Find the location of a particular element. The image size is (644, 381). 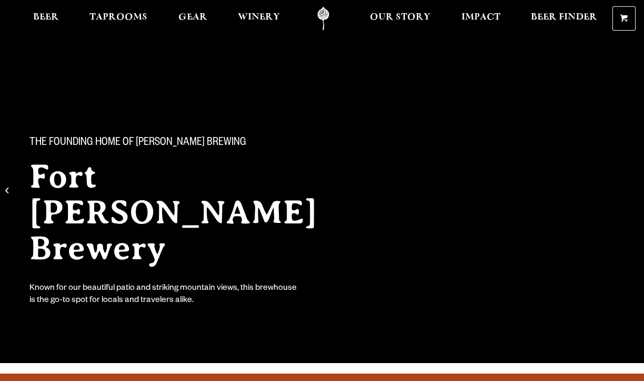

a: Winery is located at coordinates (259, 18).